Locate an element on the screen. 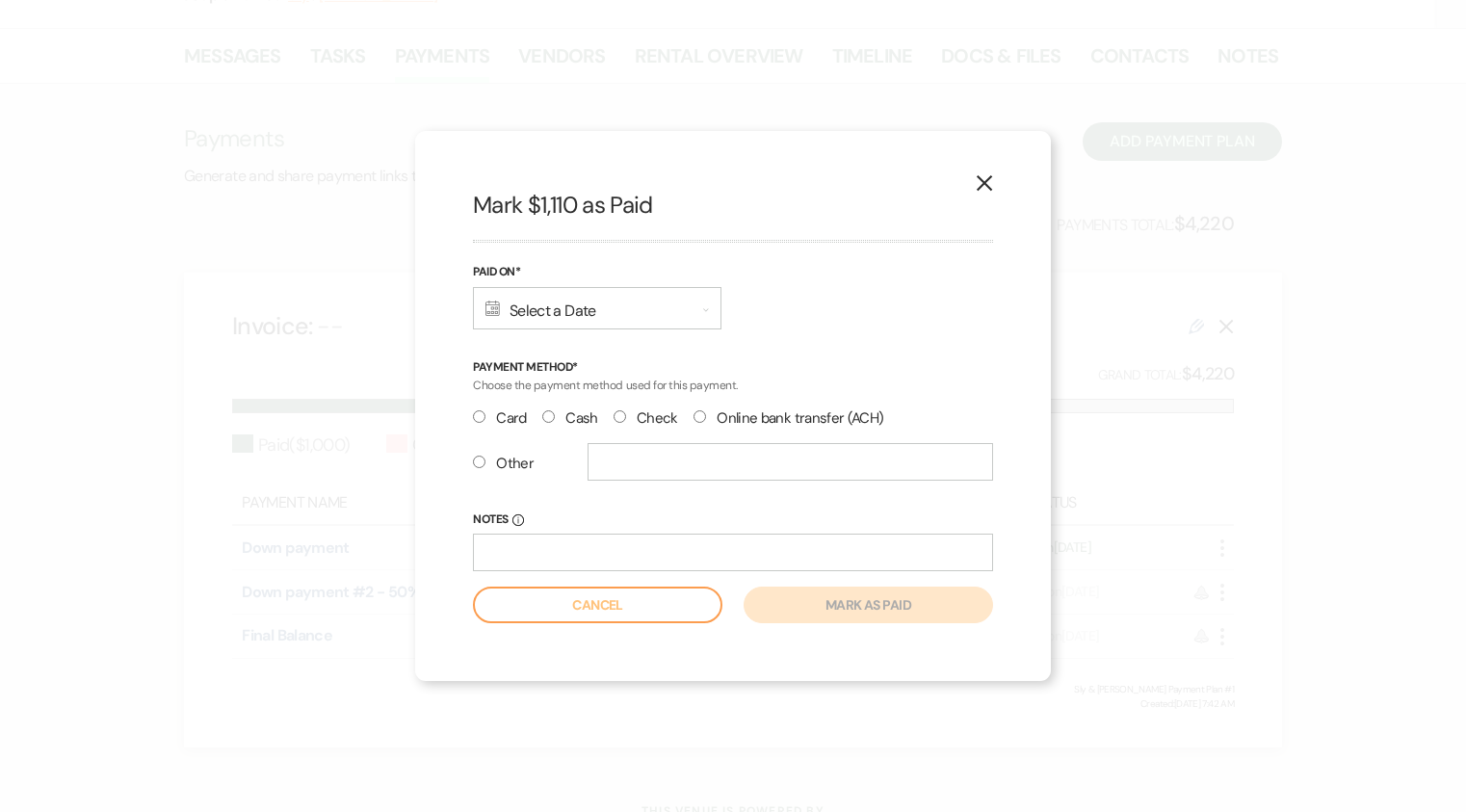 The height and width of the screenshot is (812, 1466). div: Select a Date is located at coordinates (597, 308).